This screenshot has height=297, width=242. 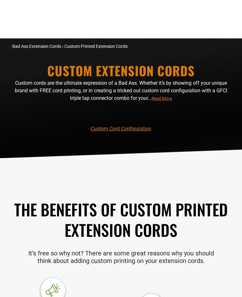 I want to click on span: Read More, so click(x=161, y=98).